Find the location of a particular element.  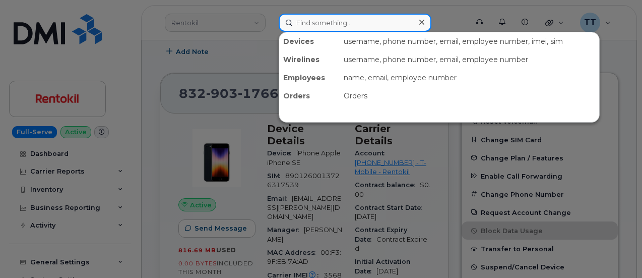

div: name, email, employee number is located at coordinates (469, 78).